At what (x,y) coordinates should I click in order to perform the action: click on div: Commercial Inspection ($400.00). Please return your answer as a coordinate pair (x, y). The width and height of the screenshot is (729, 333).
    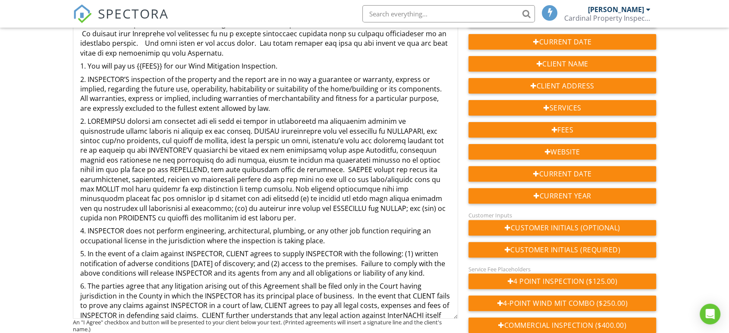
    Looking at the image, I should click on (562, 325).